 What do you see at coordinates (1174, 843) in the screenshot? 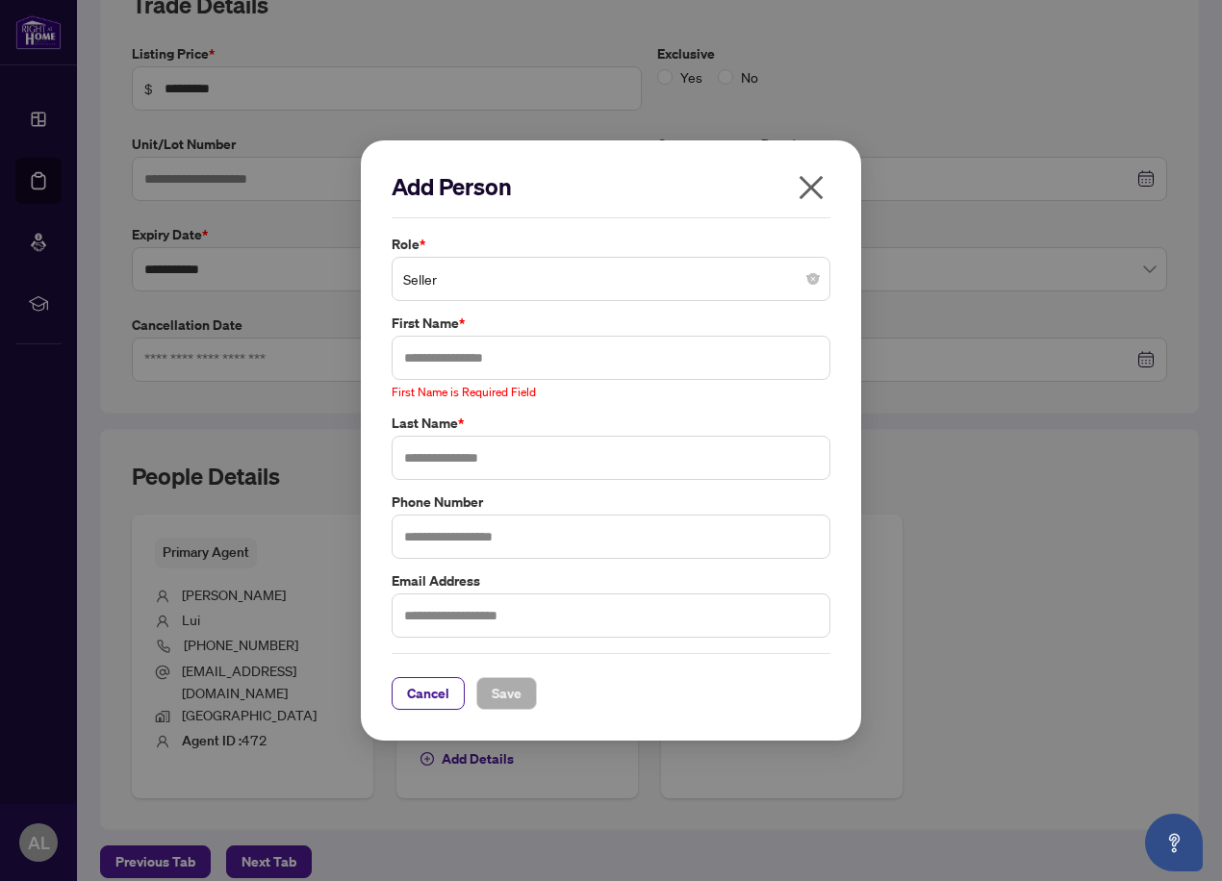
I see `button: Open asap` at bounding box center [1174, 843].